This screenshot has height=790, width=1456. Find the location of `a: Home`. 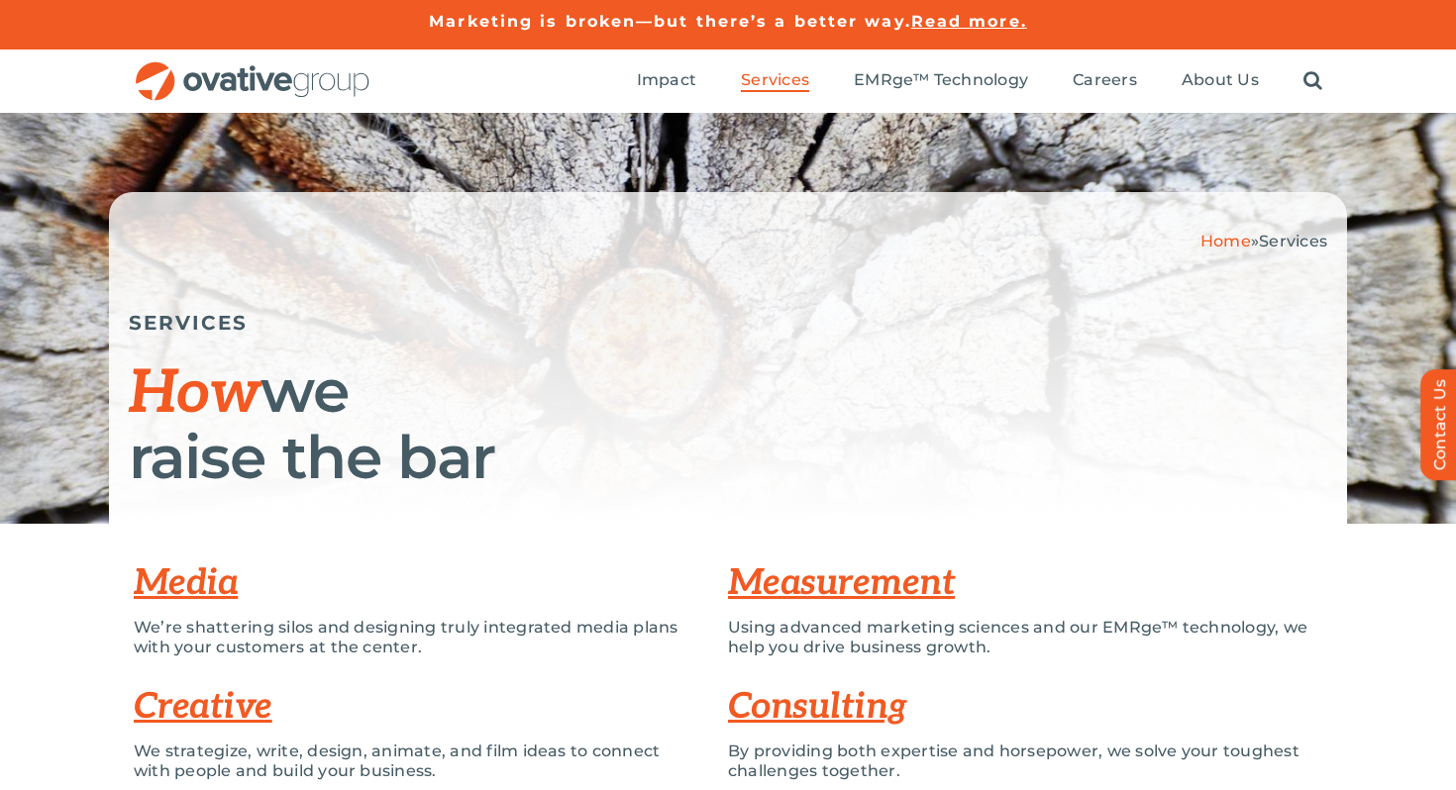

a: Home is located at coordinates (1225, 241).